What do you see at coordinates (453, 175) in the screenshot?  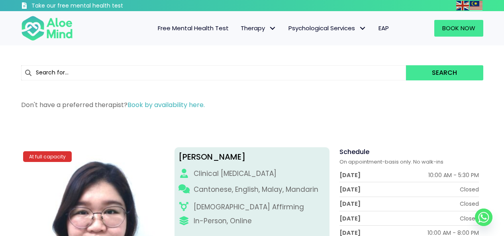 I see `div: 10:00 AM - 5:30 PM` at bounding box center [453, 175].